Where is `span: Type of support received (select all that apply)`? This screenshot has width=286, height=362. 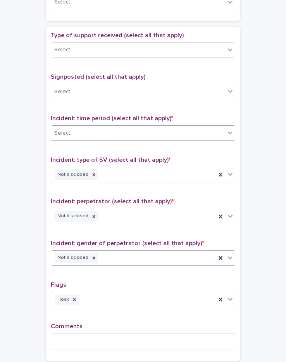
span: Type of support received (select all that apply) is located at coordinates (117, 35).